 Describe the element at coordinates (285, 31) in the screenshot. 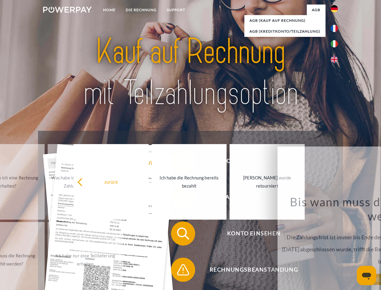

I see `a: AGB (Kreditkonto/Teilzahlung)` at that location.